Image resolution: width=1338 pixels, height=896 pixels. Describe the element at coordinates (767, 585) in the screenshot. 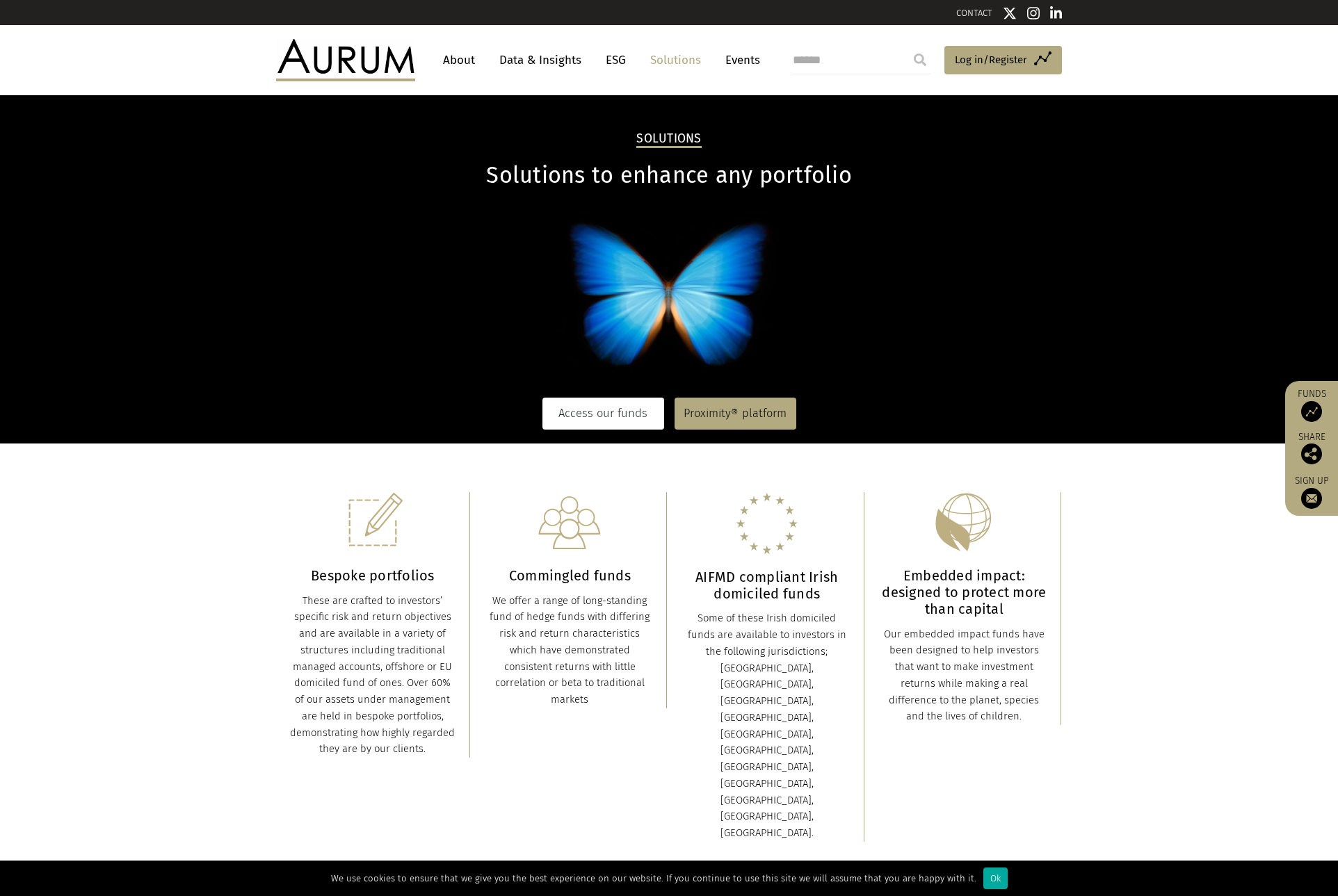

I see `h3: AIFMD compliant Irish domiciled funds` at that location.